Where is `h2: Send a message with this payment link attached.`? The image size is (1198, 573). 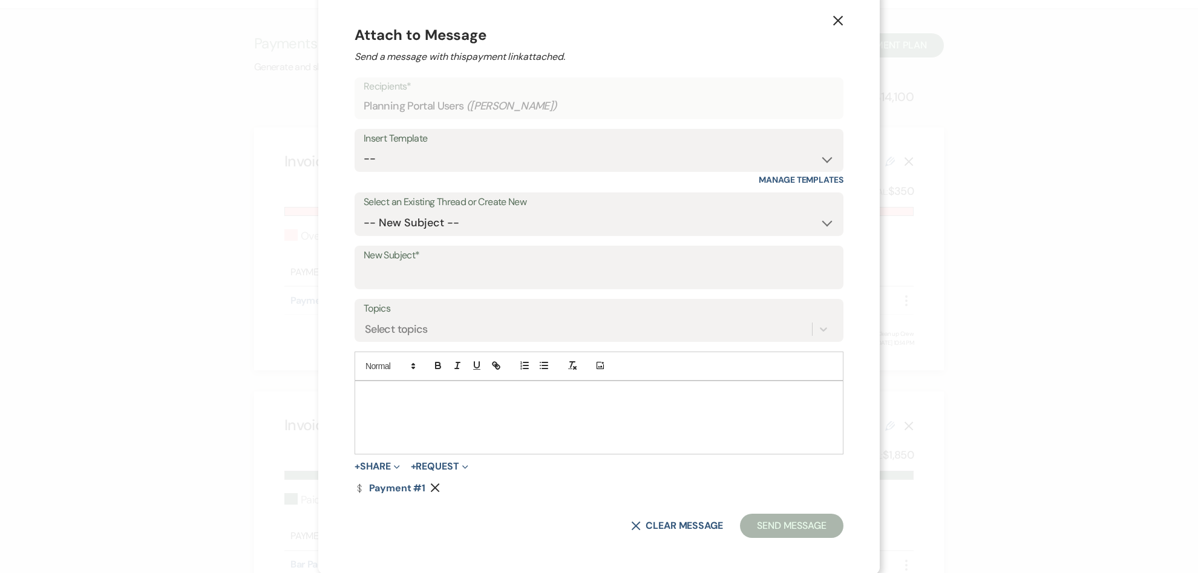 h2: Send a message with this payment link attached. is located at coordinates (599, 57).